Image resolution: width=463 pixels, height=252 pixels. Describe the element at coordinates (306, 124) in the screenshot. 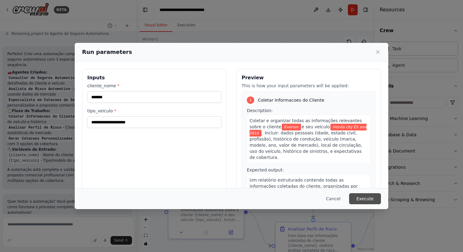

I see `span: Coletar e organizar todas as informações relevantes sobre o cliente` at that location.